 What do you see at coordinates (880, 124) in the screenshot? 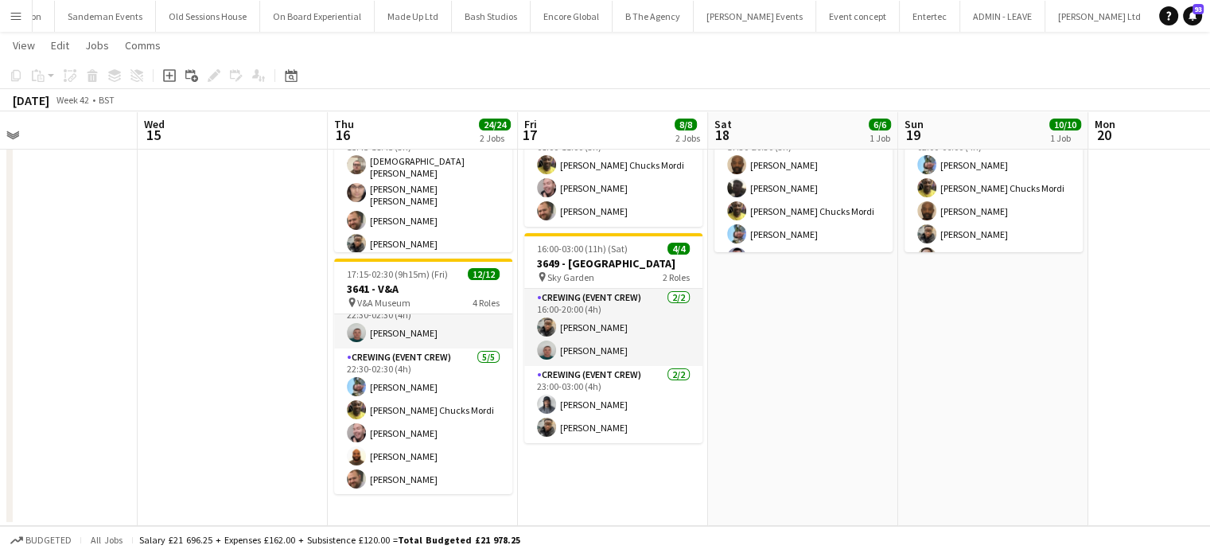
I see `span: 6/6` at bounding box center [880, 124].